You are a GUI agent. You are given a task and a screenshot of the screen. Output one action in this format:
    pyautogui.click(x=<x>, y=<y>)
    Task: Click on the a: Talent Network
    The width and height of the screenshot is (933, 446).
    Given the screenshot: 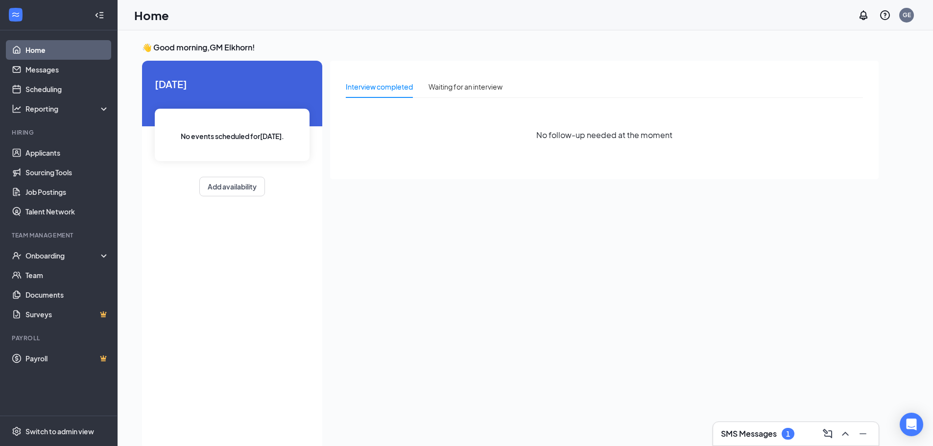 What is the action you would take?
    pyautogui.click(x=67, y=212)
    